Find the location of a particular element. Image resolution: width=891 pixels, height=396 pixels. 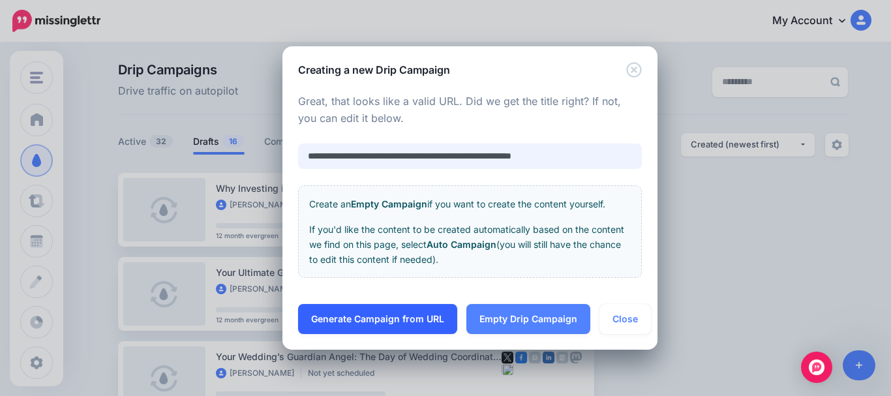

b: Empty Campaign is located at coordinates (389, 203).